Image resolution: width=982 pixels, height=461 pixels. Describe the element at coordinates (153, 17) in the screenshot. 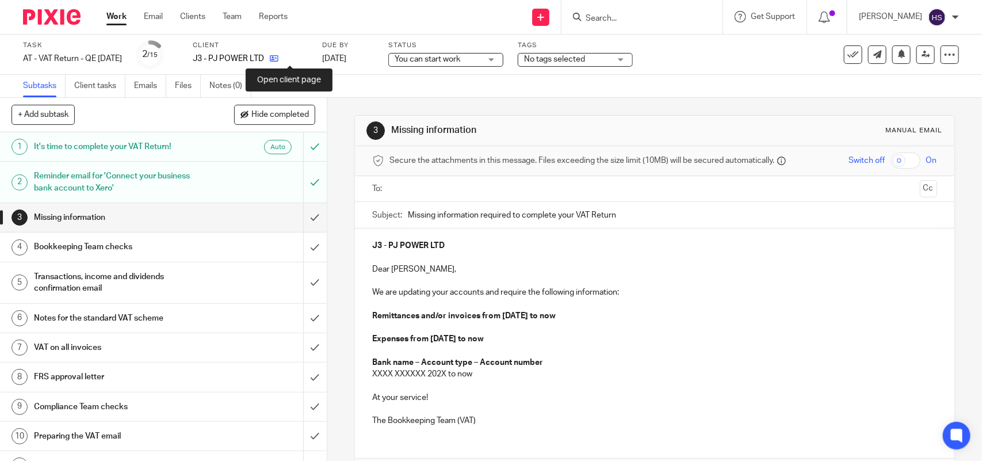

I see `a: Email` at that location.